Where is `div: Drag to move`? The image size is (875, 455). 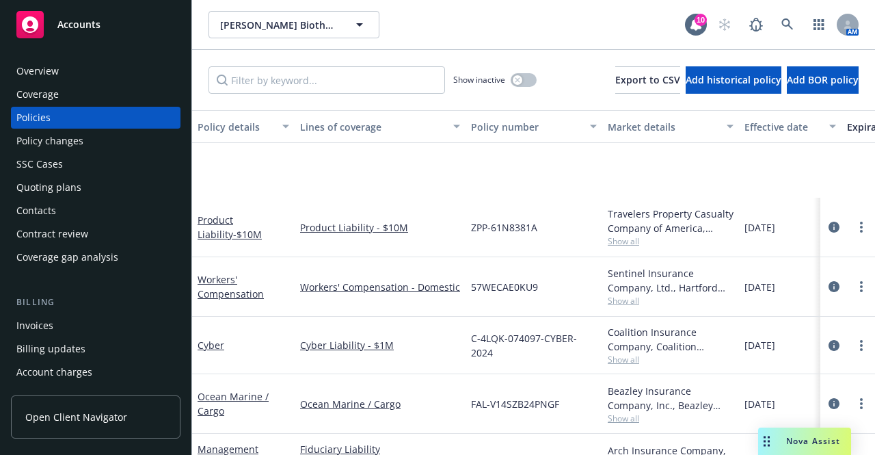
div: Drag to move is located at coordinates (766, 441).